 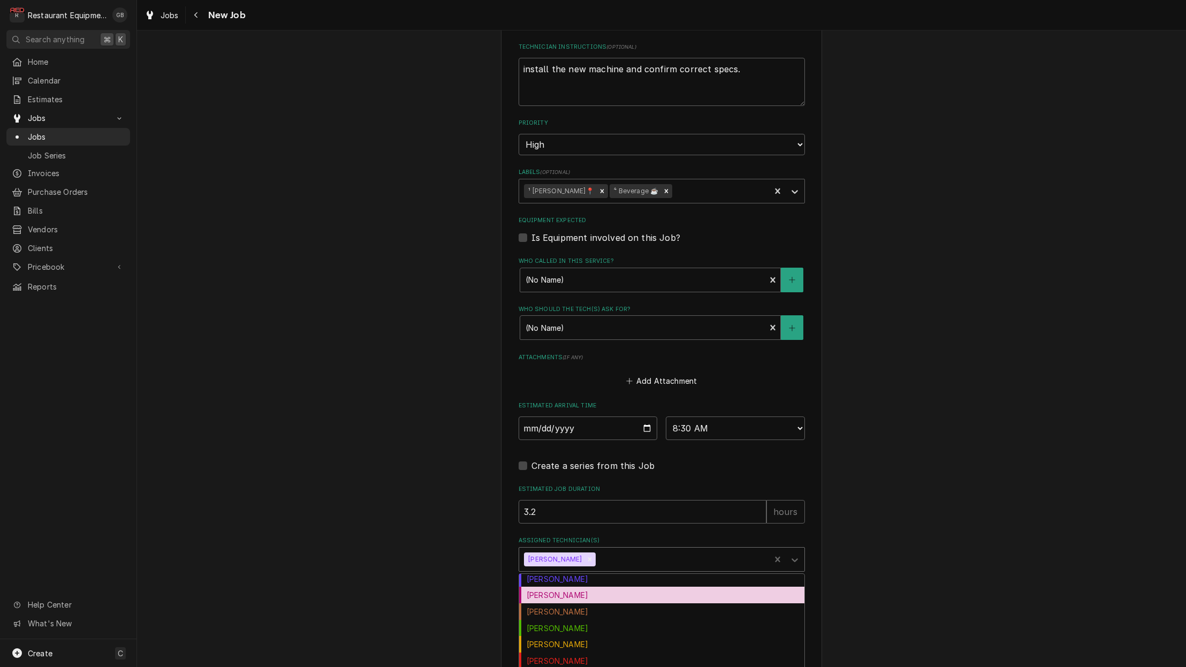 What do you see at coordinates (662, 358) in the screenshot?
I see `label: Attachments` at bounding box center [662, 358].